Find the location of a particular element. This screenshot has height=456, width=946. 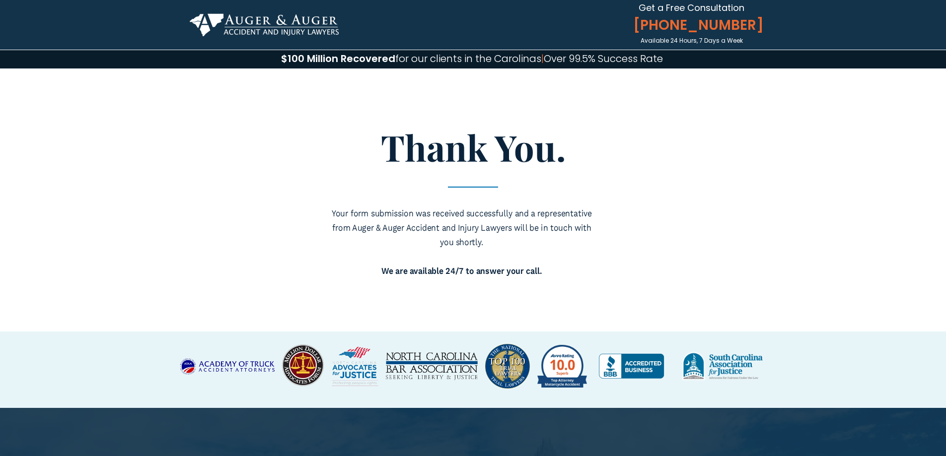

span: Get a Free Consultation is located at coordinates (691, 7).